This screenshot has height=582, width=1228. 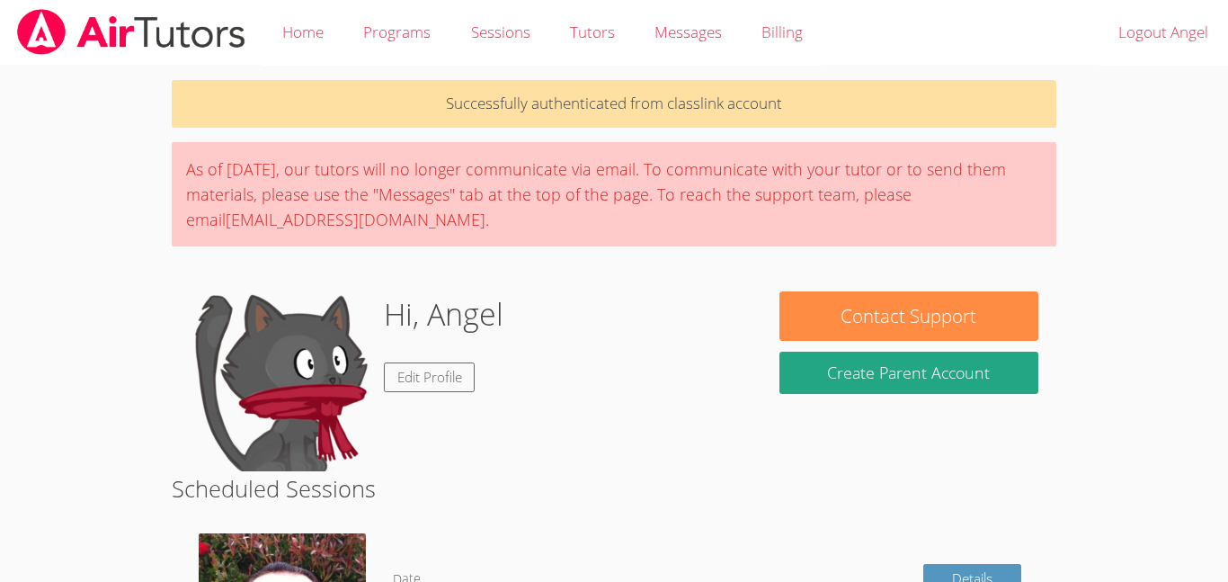 What do you see at coordinates (688, 31) in the screenshot?
I see `span: Messages` at bounding box center [688, 31].